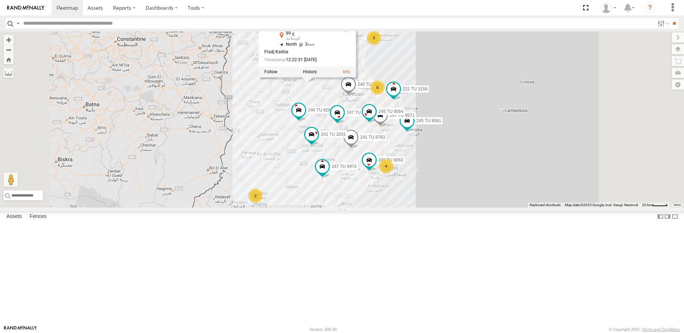 Image resolution: width=684 pixels, height=333 pixels. What do you see at coordinates (18, 23) in the screenshot?
I see `label: Search Query` at bounding box center [18, 23].